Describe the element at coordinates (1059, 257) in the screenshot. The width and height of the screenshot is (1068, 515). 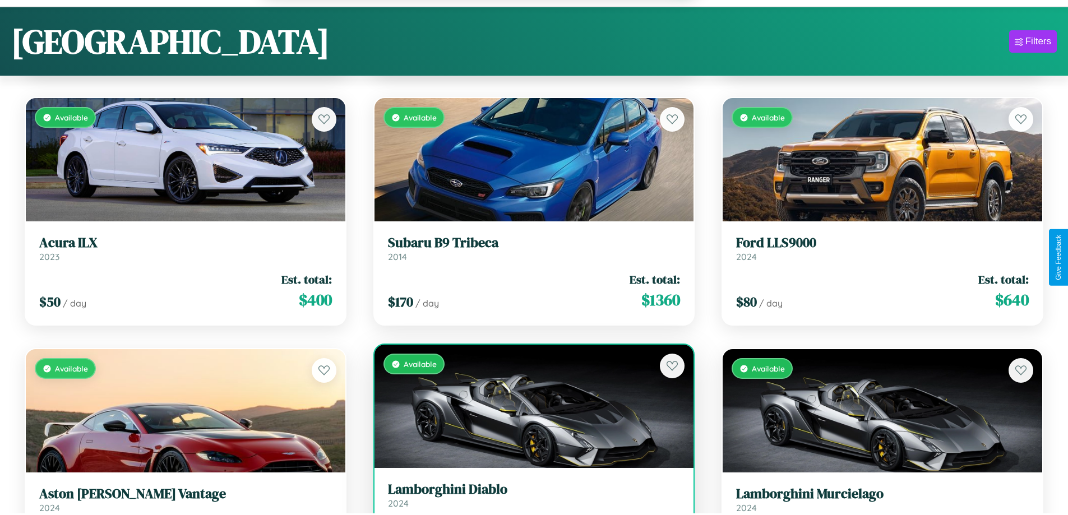
I see `div: Give Feedback` at that location.